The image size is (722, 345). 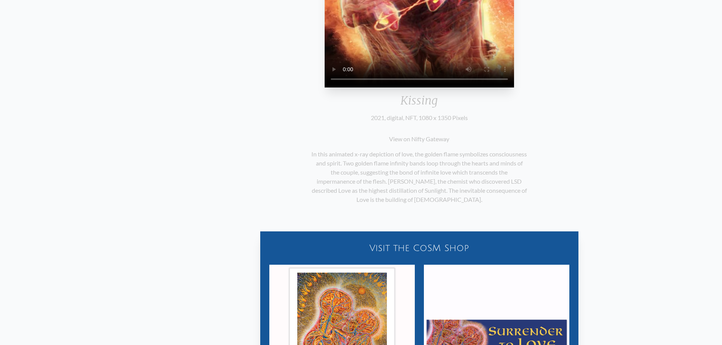 What do you see at coordinates (419, 139) in the screenshot?
I see `a: View on Nifty Gateway` at bounding box center [419, 139].